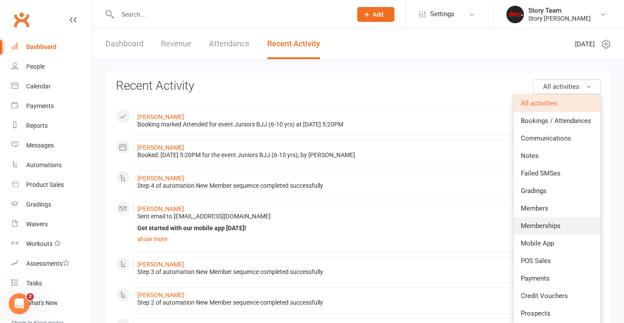  I want to click on div: Step 3 of automation New Member sequence completed successfully, so click(353, 272).